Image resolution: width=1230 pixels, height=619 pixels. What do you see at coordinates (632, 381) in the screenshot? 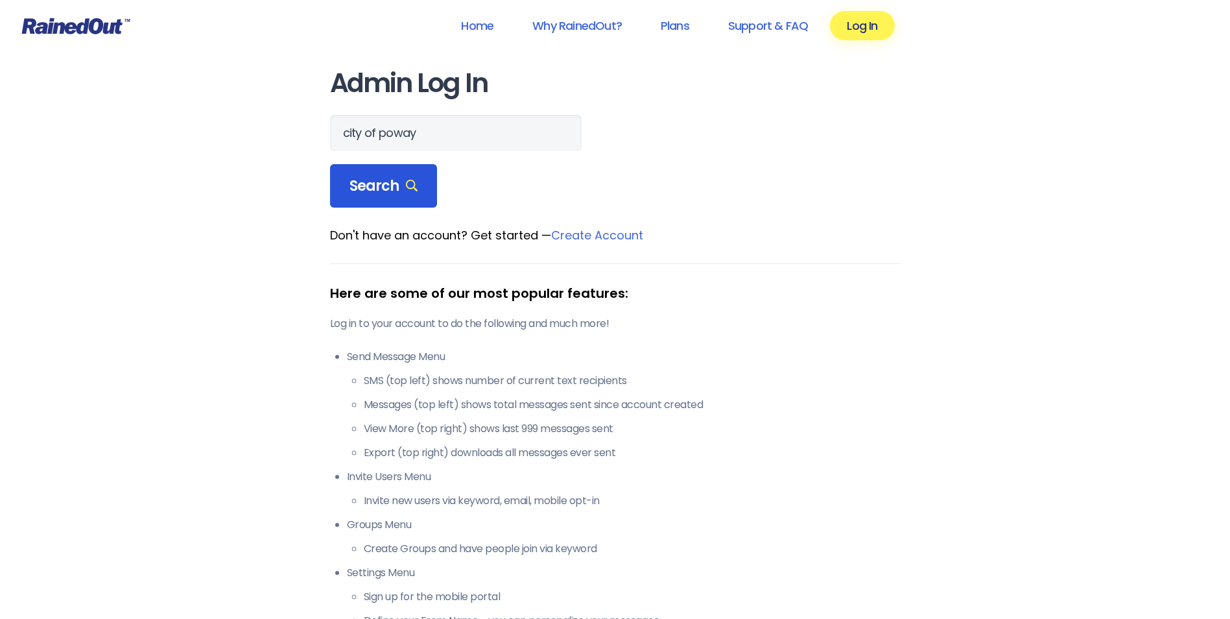
I see `li: SMS (top left) shows number of current text recipients` at bounding box center [632, 381].